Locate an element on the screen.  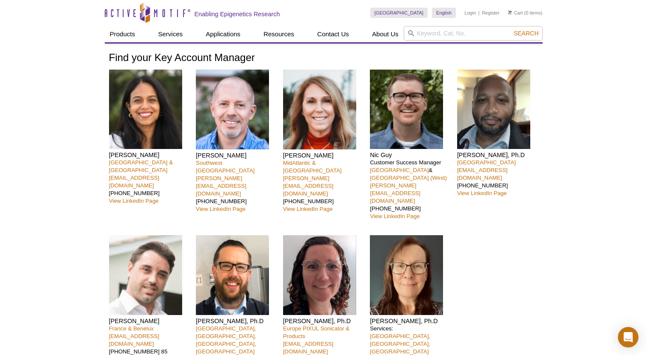
img: Michelle Wragg headshot is located at coordinates (406, 275).